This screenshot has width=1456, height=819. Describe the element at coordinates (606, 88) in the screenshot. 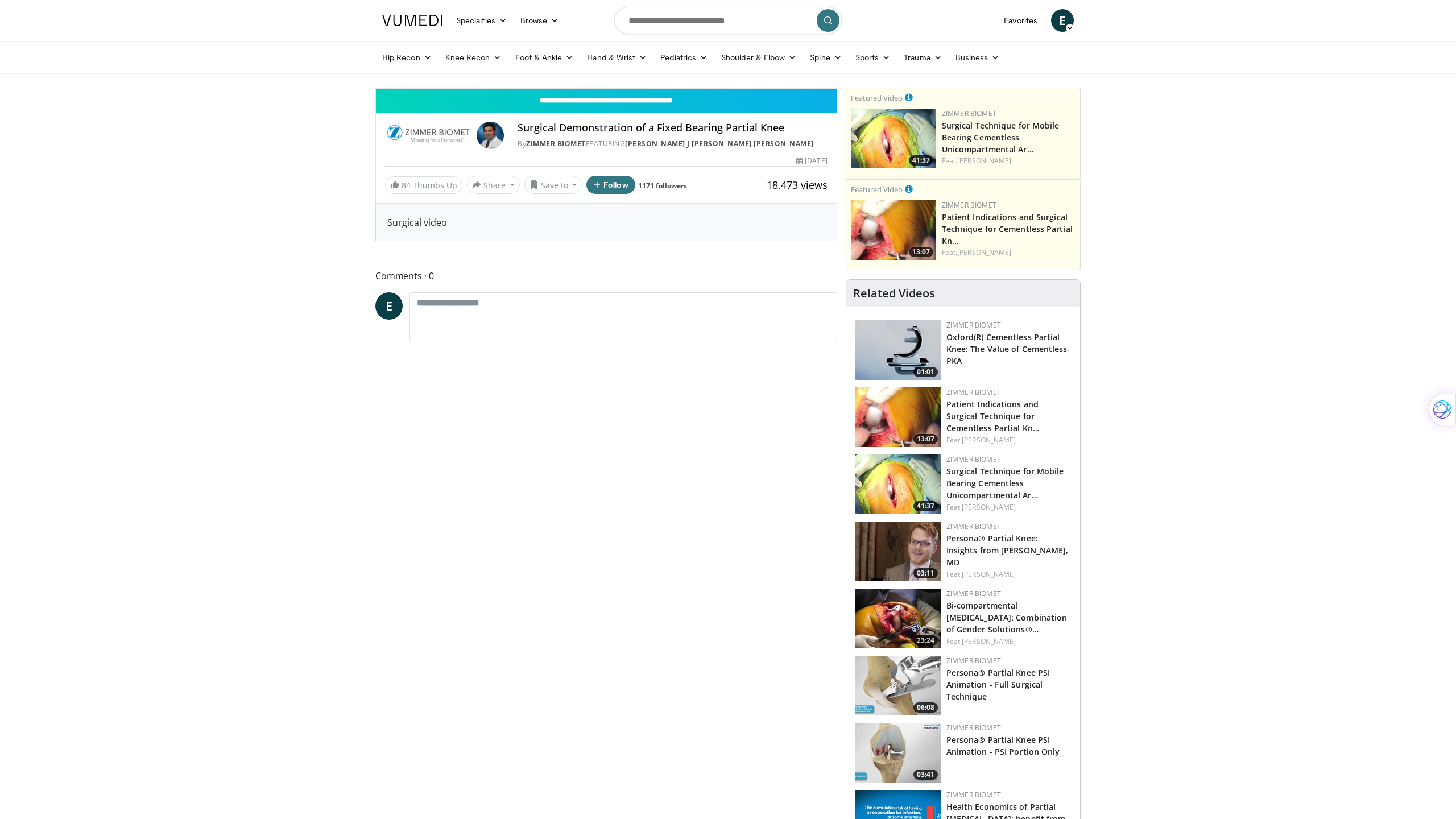

I see `video-js: Video Player` at that location.